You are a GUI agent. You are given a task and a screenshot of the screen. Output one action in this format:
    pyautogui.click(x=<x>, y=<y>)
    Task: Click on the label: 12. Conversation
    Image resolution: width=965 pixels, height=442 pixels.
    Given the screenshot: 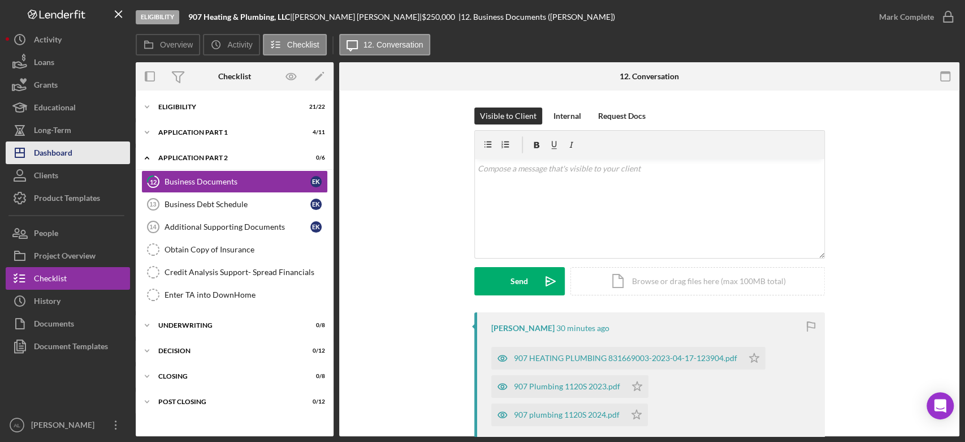 What is the action you would take?
    pyautogui.click(x=394, y=45)
    